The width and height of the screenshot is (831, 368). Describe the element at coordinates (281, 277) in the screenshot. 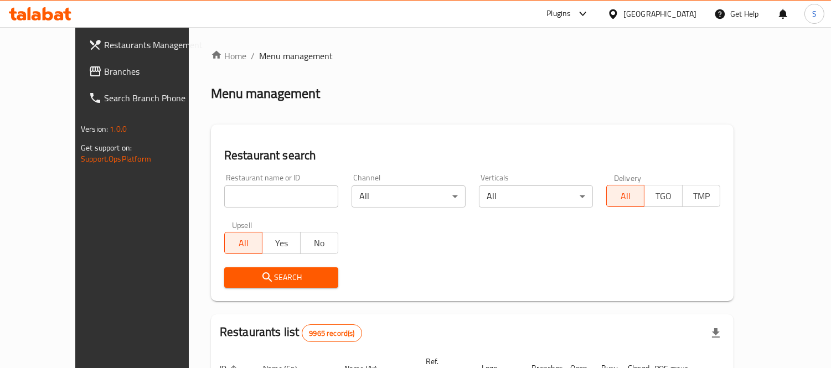

I see `button: Search` at that location.